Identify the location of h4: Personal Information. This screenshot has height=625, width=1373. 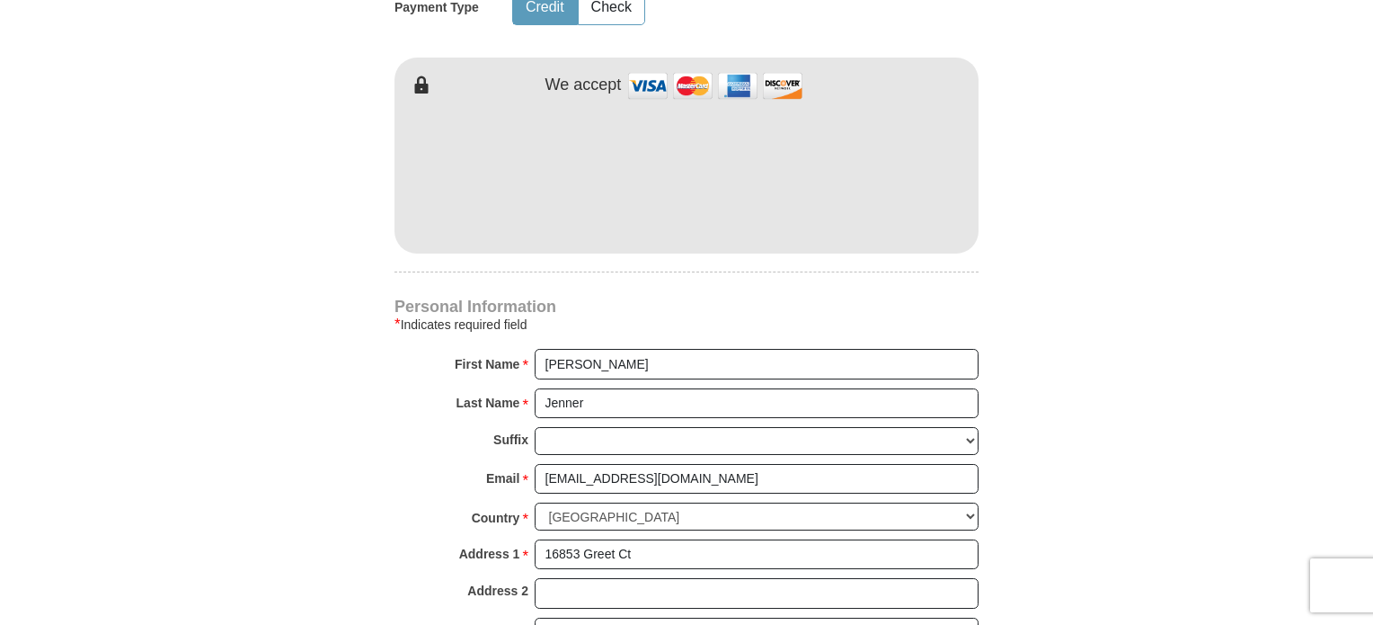
(687, 307).